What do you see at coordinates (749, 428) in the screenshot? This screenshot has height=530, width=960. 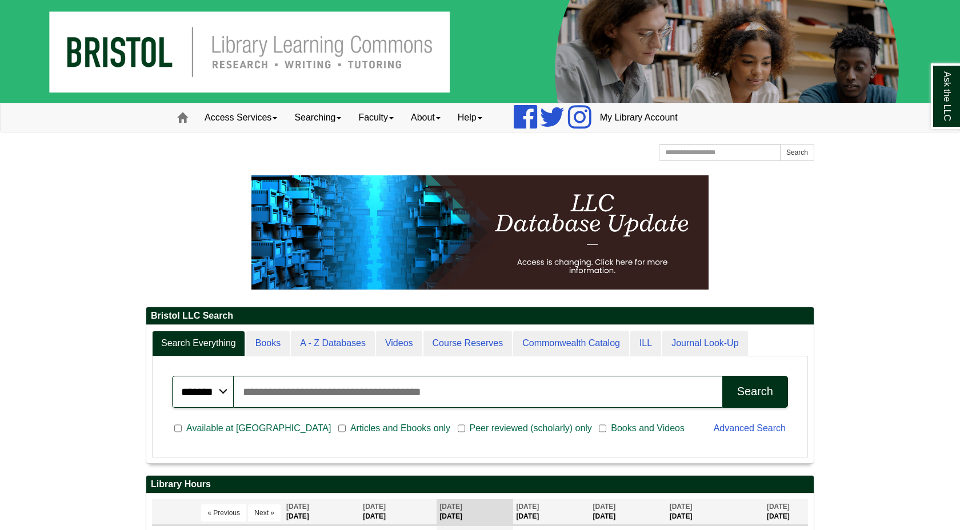 I see `a: Advanced Search` at bounding box center [749, 428].